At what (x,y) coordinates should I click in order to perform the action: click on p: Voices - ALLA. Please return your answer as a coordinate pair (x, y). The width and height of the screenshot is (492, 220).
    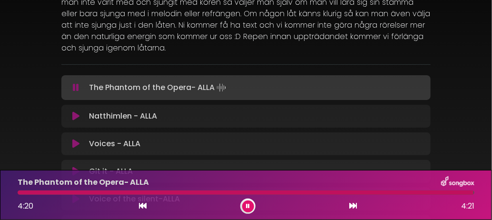
    Looking at the image, I should click on (115, 144).